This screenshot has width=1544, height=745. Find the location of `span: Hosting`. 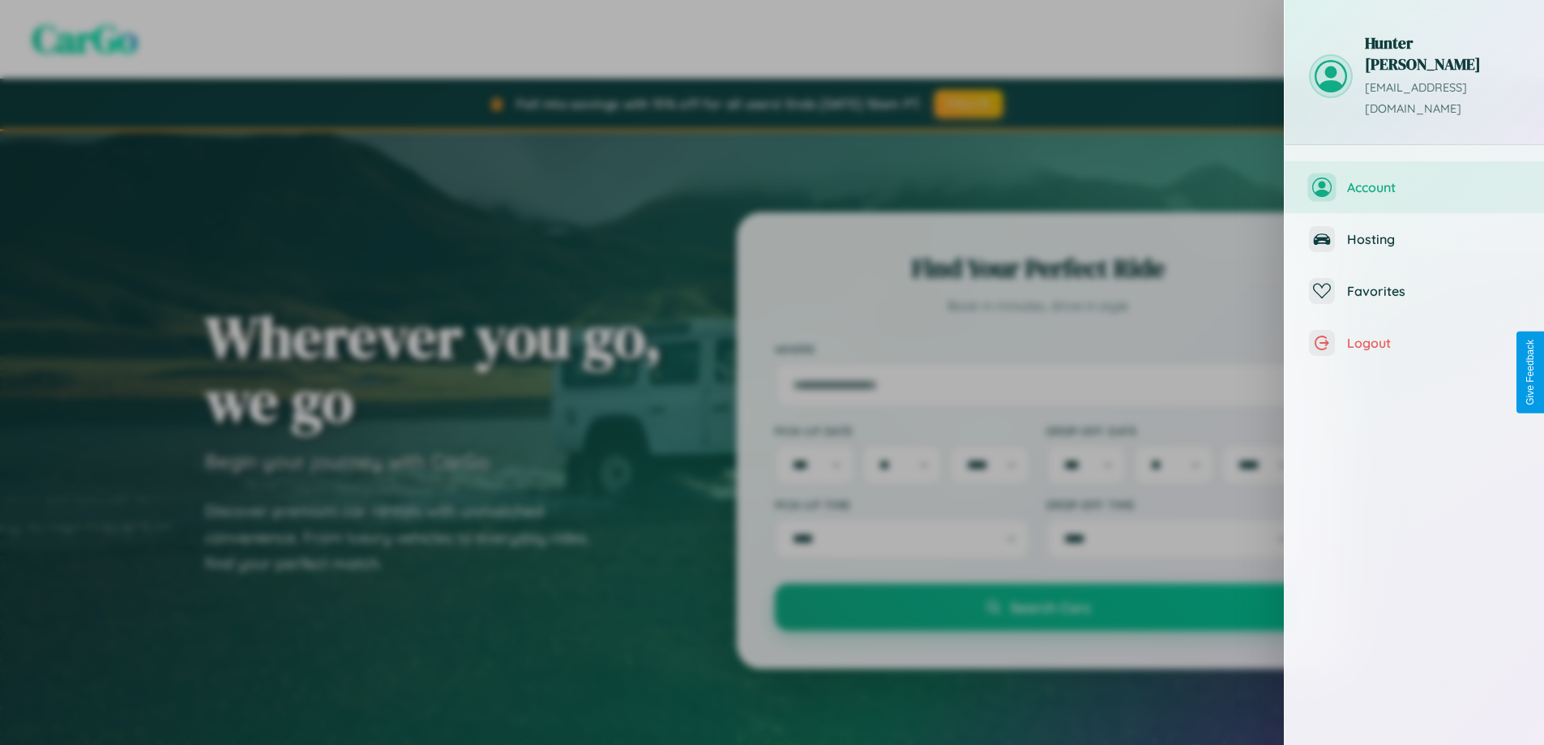

span: Hosting is located at coordinates (1433, 239).